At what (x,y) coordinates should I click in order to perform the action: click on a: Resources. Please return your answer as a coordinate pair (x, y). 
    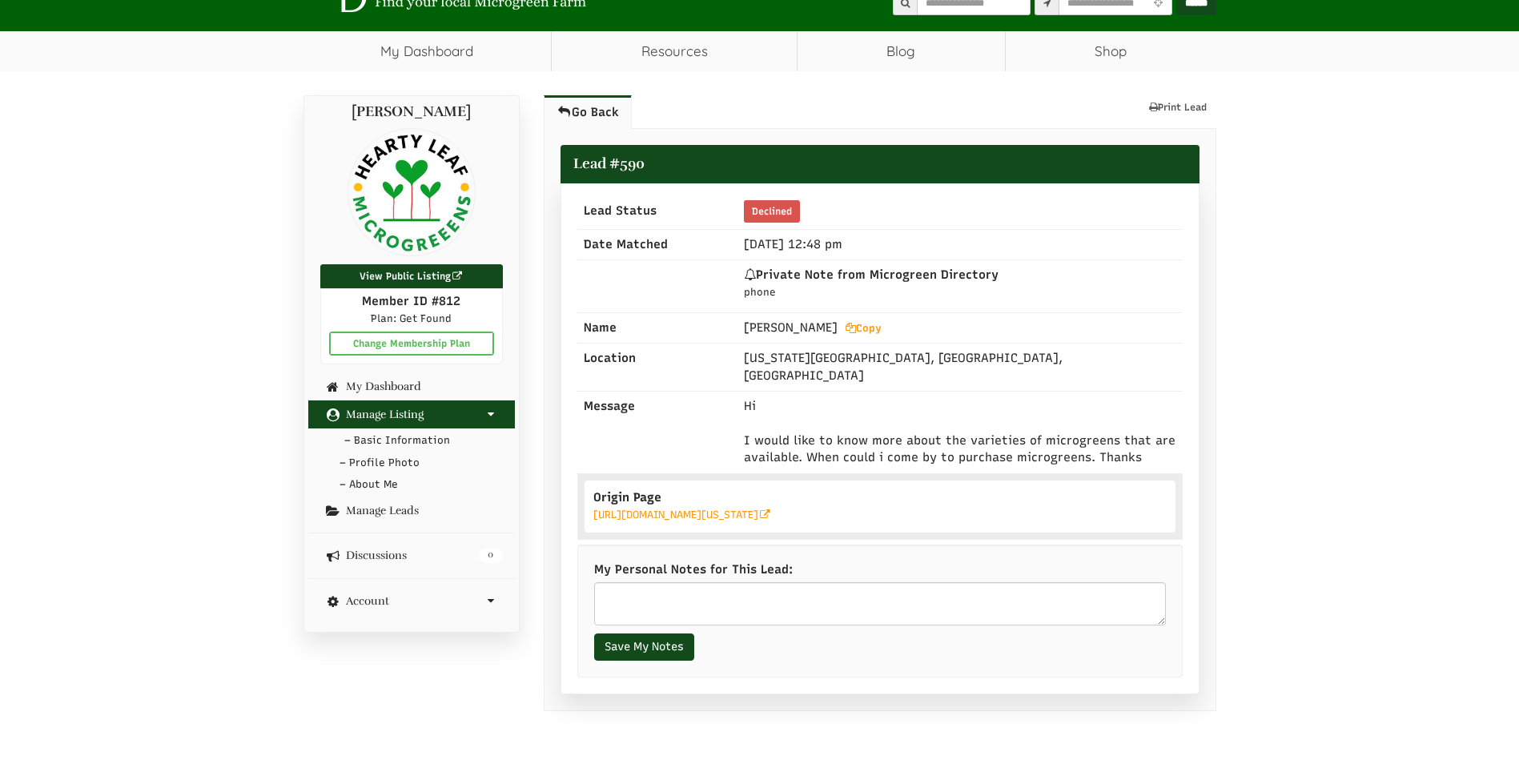
    Looking at the image, I should click on (674, 51).